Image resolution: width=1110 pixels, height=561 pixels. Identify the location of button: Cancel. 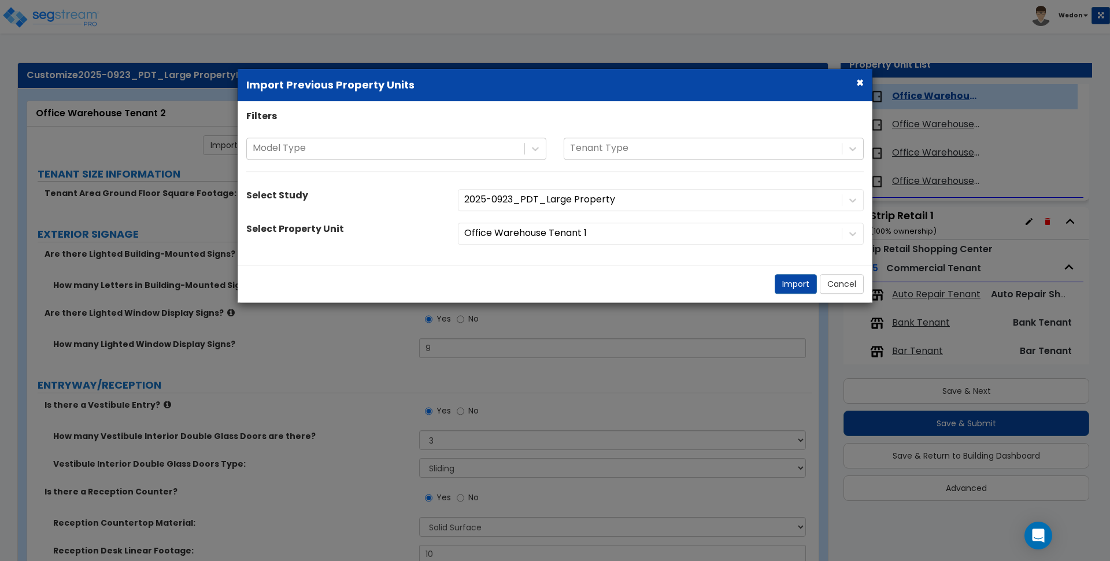
(842, 284).